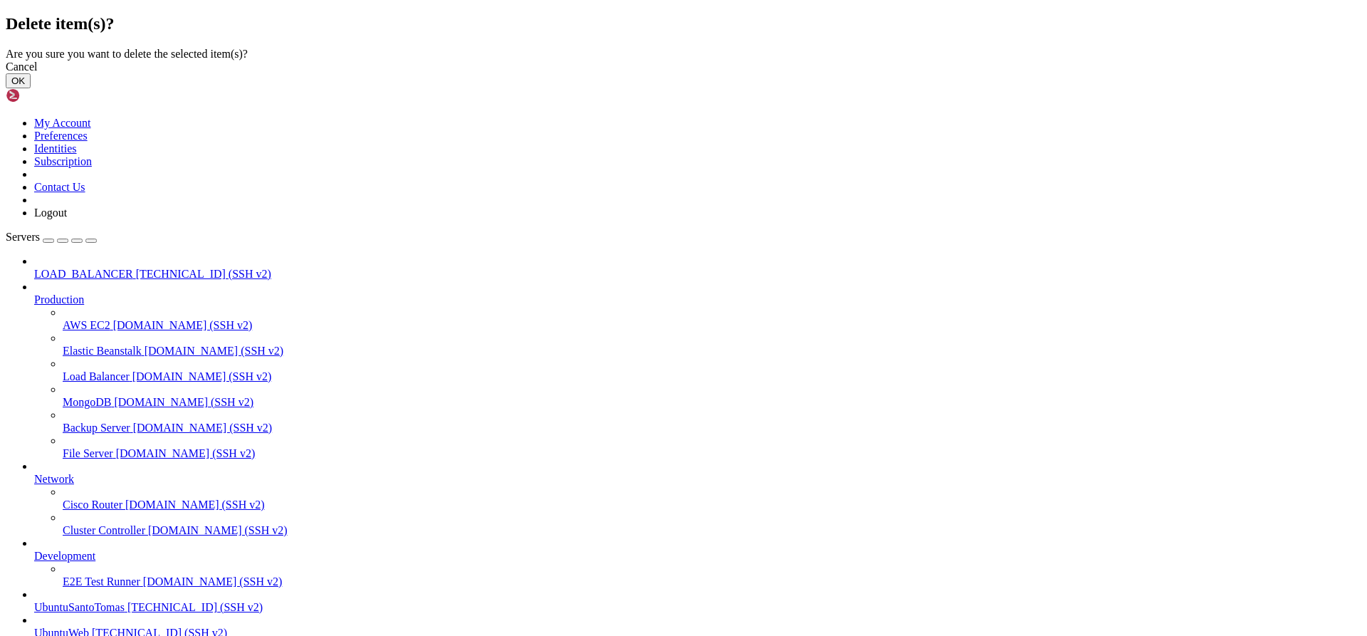  I want to click on span: Production, so click(59, 299).